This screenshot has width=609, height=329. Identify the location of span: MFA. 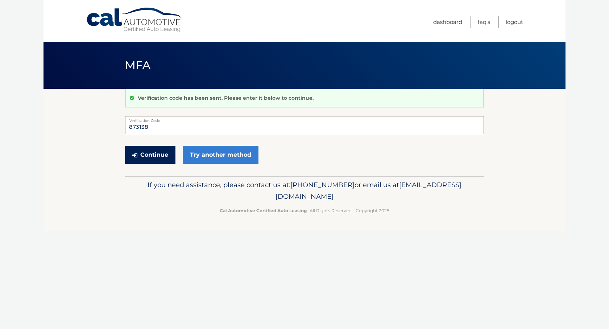
(138, 65).